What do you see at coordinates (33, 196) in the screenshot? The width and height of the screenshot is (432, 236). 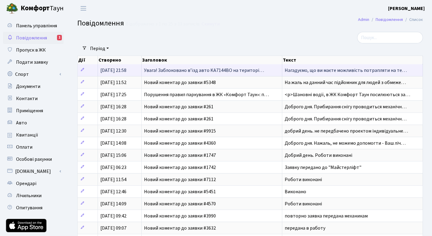 I see `a: Лічильники` at bounding box center [33, 196].